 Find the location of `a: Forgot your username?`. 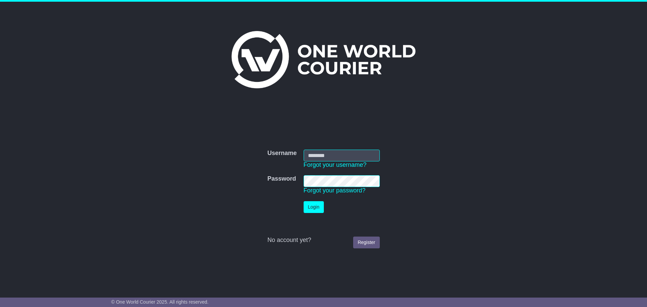

a: Forgot your username? is located at coordinates (335, 165).